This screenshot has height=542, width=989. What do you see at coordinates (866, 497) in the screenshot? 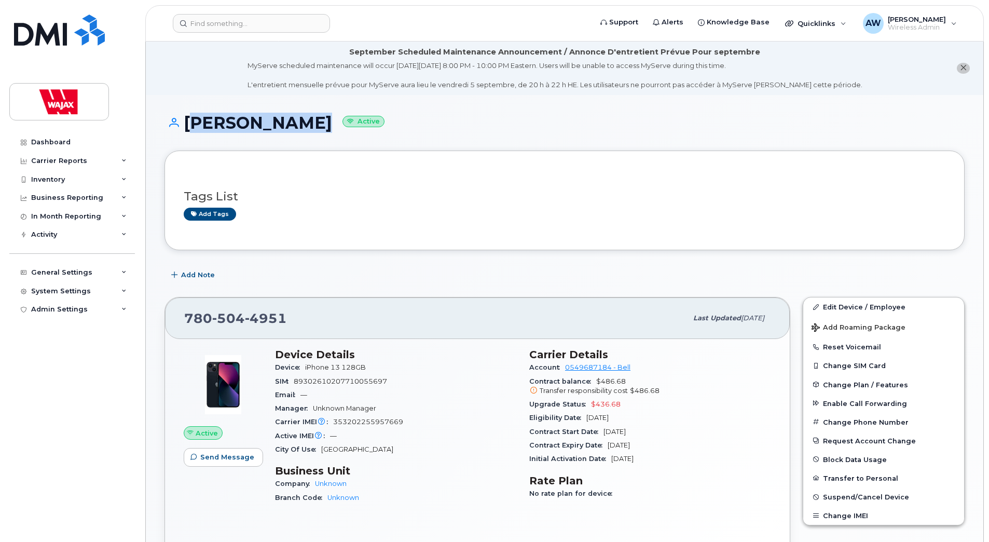
I see `span: Suspend/Cancel Device` at bounding box center [866, 497].